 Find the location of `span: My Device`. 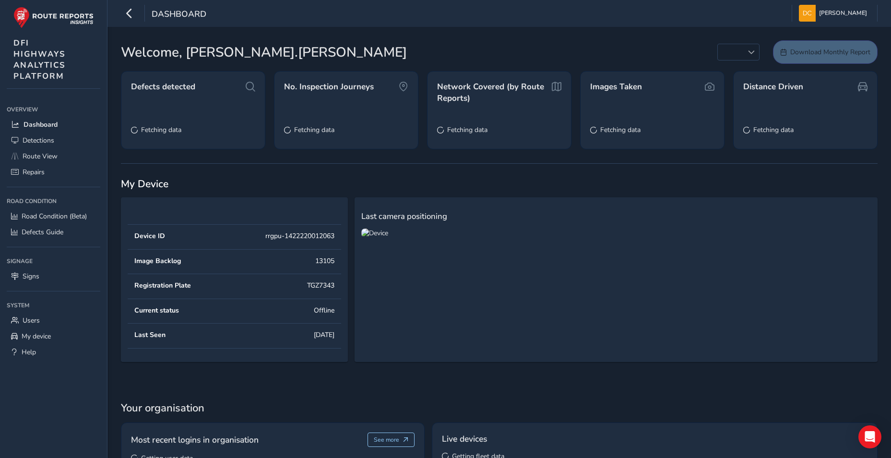

span: My Device is located at coordinates (144, 184).